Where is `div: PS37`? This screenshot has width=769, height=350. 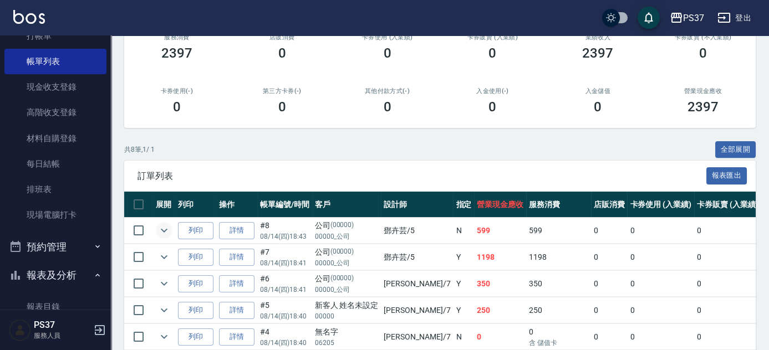
div: PS37 is located at coordinates (693, 18).